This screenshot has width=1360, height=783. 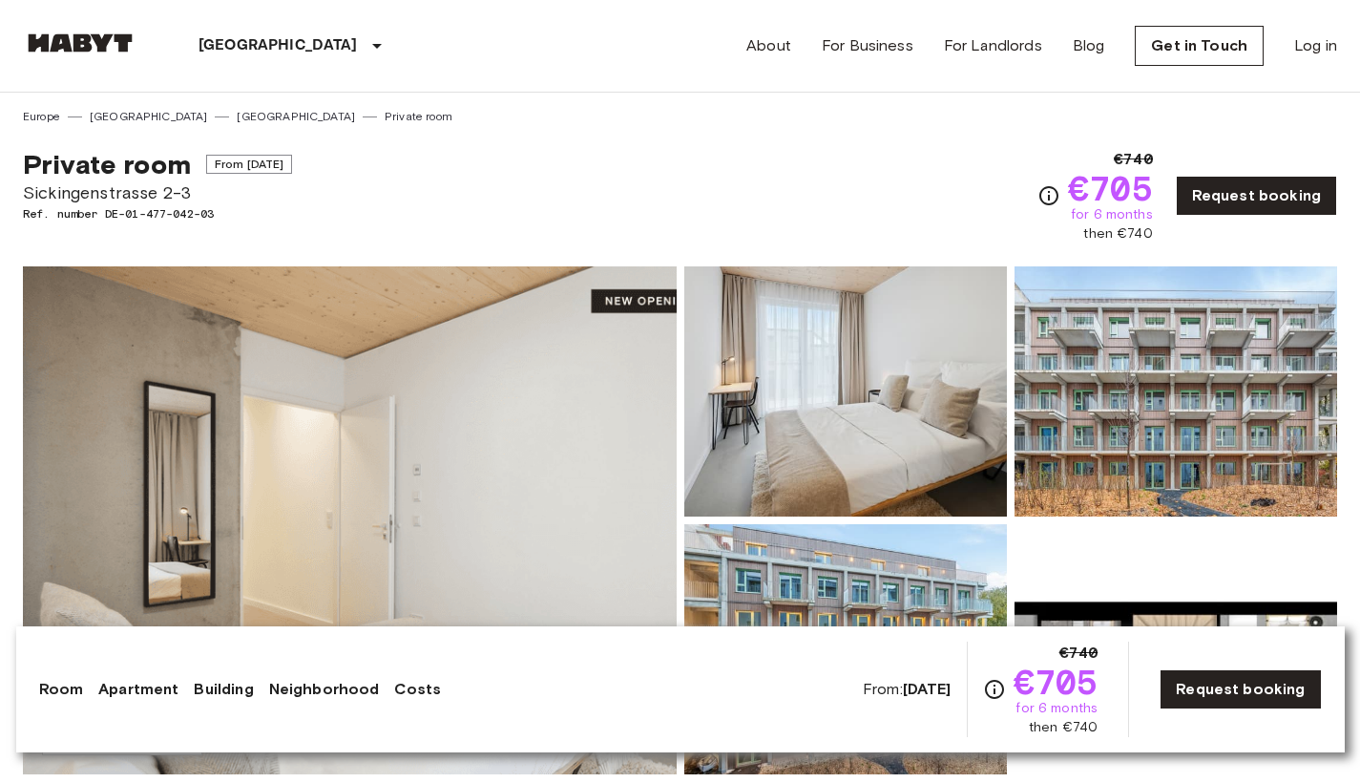 I want to click on a: For Landlords, so click(x=993, y=46).